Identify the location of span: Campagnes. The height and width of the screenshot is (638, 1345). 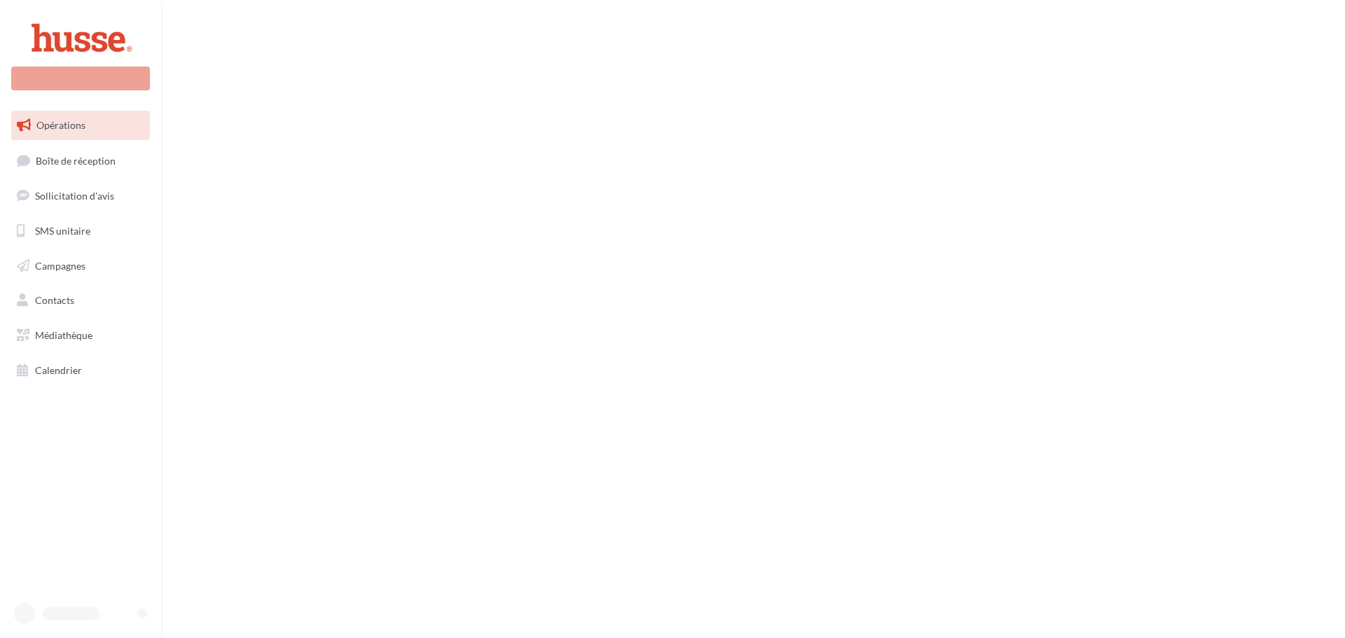
(60, 265).